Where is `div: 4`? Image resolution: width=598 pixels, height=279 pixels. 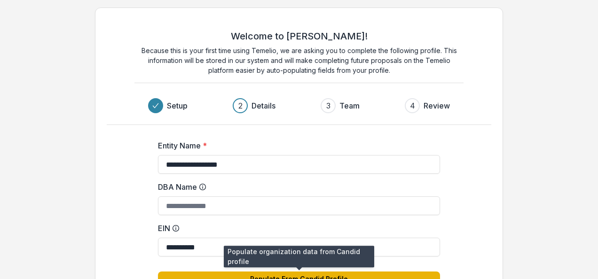
div: 4 is located at coordinates (412, 106).